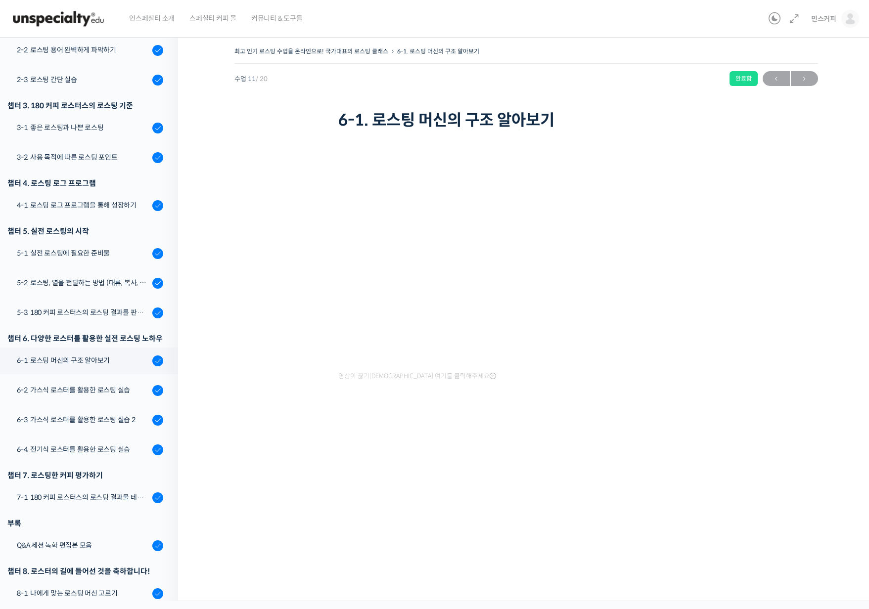 The image size is (869, 609). What do you see at coordinates (85, 105) in the screenshot?
I see `div: 챕터 3. 180 커피 로스터스의 로스팅 기준` at bounding box center [85, 105].